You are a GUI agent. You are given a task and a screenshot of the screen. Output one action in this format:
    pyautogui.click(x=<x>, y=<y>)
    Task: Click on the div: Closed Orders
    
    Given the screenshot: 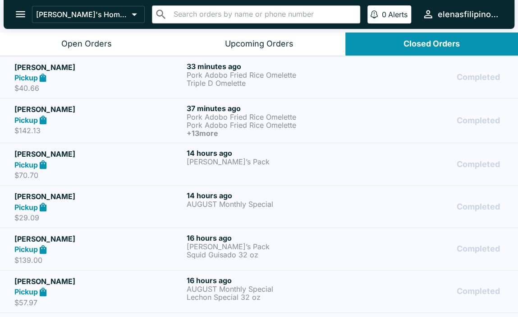 What is the action you would take?
    pyautogui.click(x=432, y=44)
    